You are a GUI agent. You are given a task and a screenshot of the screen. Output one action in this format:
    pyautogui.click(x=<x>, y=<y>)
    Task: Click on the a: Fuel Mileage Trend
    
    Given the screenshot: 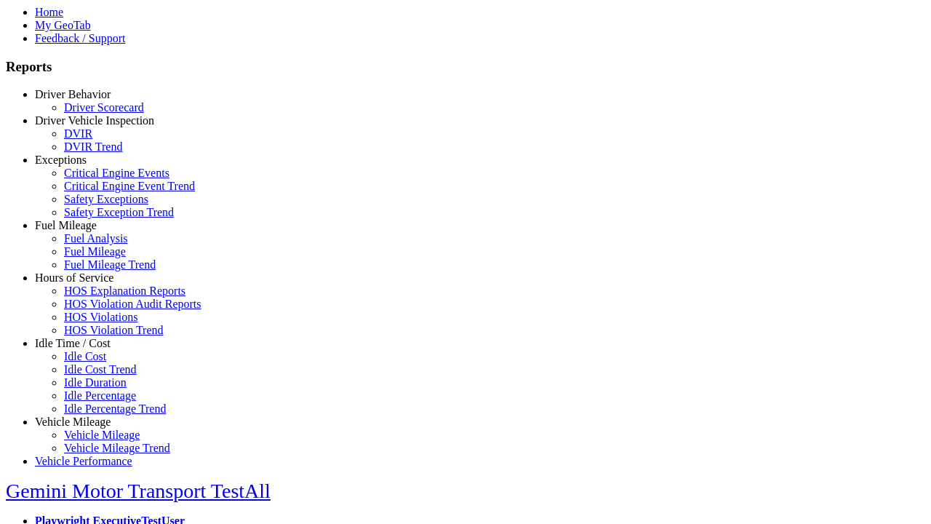 What is the action you would take?
    pyautogui.click(x=110, y=264)
    